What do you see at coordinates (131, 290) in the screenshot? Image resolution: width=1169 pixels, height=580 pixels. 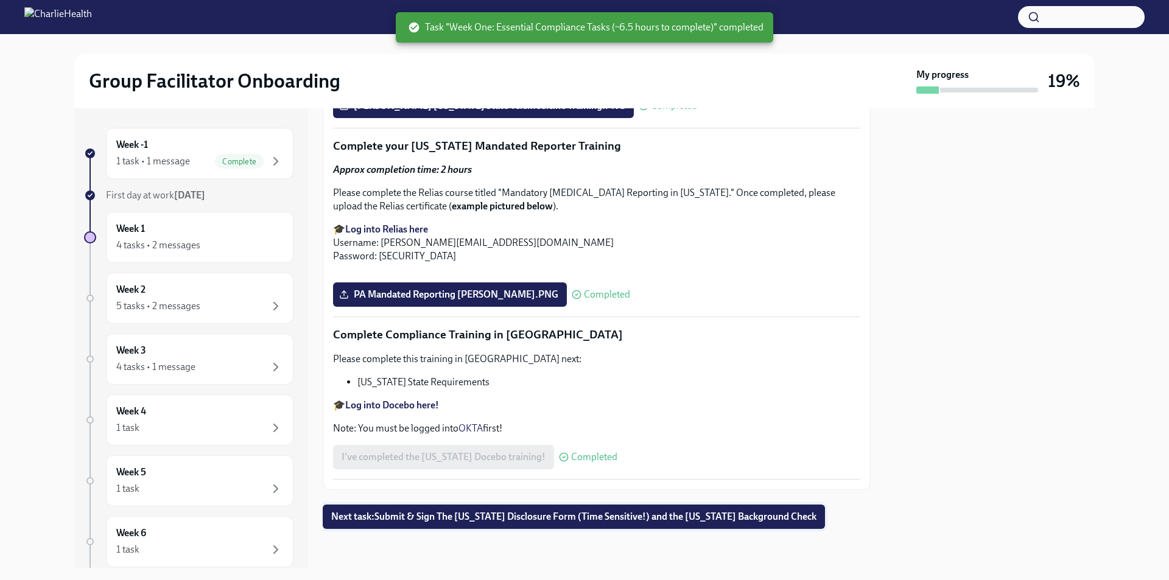 I see `h6: Week 2` at bounding box center [131, 290].